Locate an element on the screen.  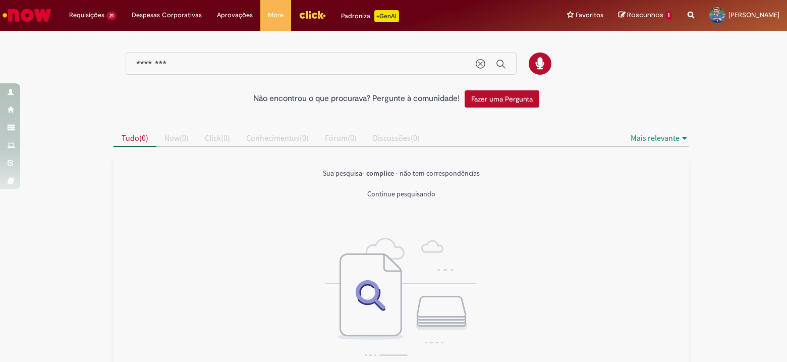
span: 21 is located at coordinates (111, 16).